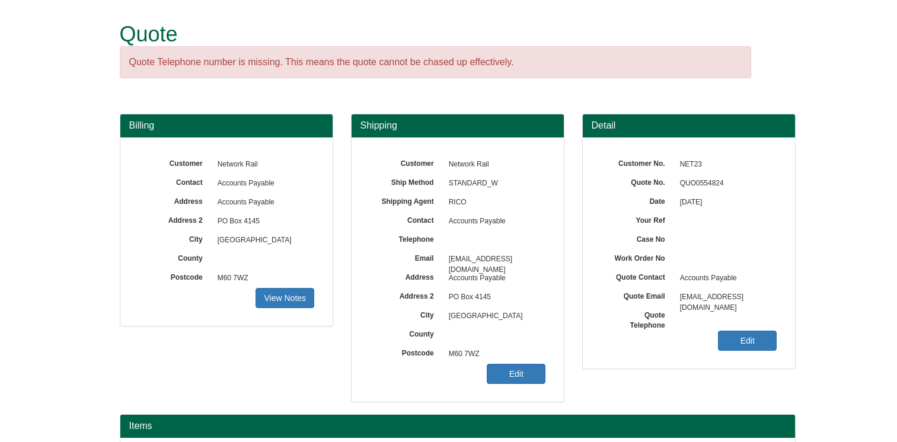  What do you see at coordinates (406, 257) in the screenshot?
I see `label: Email` at bounding box center [406, 257].